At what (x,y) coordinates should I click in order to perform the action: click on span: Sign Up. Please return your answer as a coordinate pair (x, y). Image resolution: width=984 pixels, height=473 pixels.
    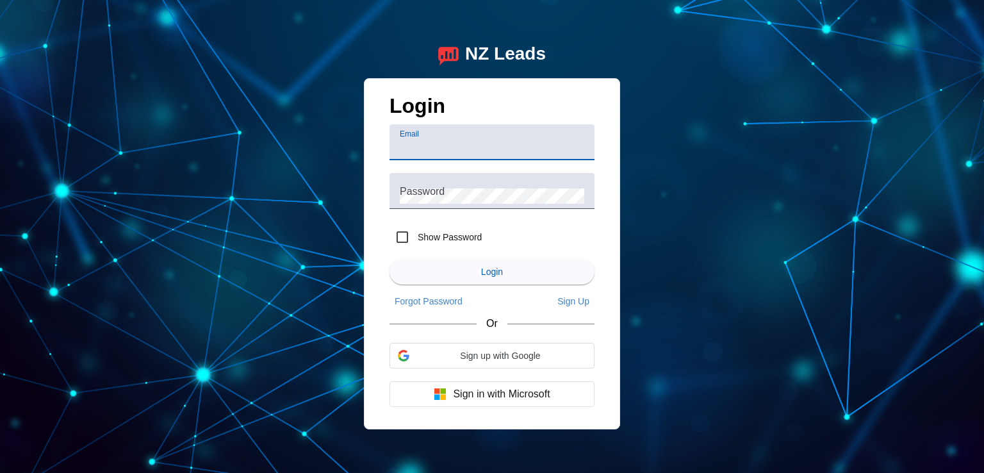
    Looking at the image, I should click on (573, 301).